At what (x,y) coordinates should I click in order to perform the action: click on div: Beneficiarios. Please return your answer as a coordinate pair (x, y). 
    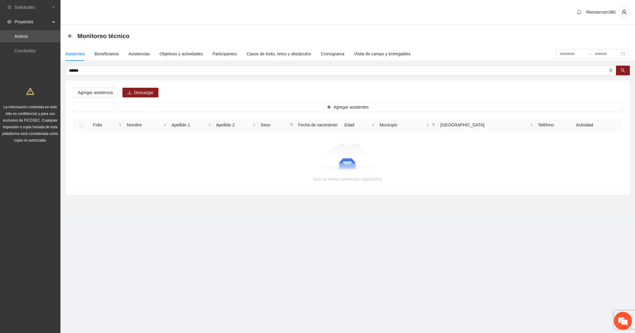
    Looking at the image, I should click on (107, 54).